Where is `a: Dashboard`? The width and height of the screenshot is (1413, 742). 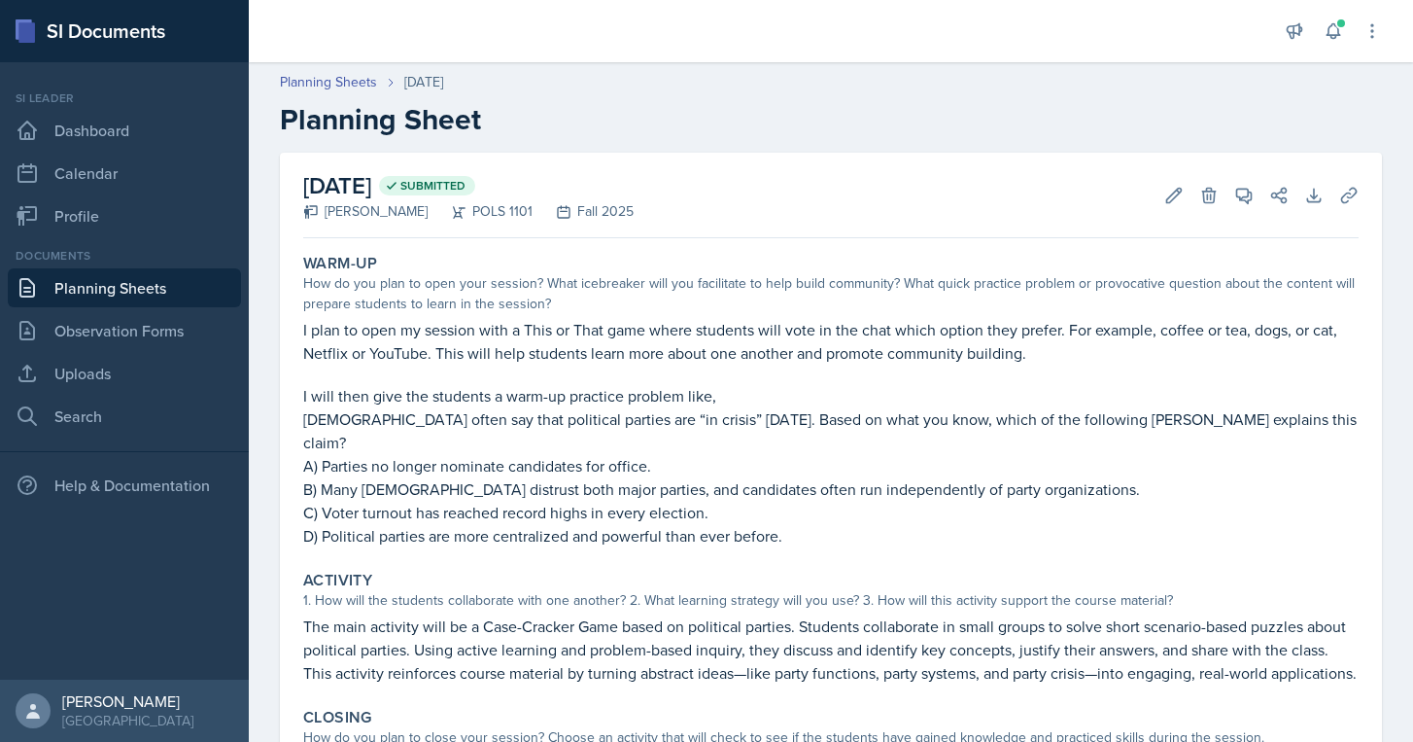 a: Dashboard is located at coordinates (124, 130).